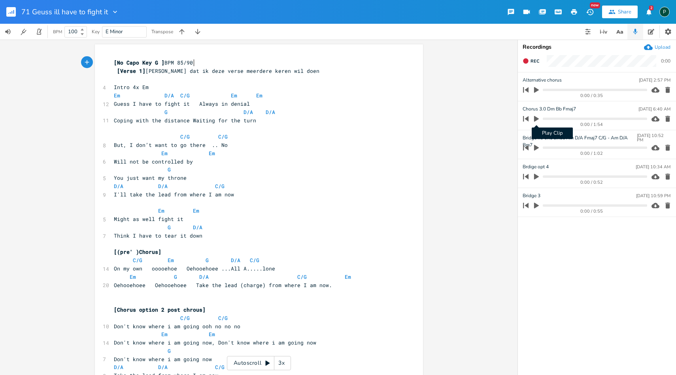 The height and width of the screenshot is (375, 676). What do you see at coordinates (663, 47) in the screenshot?
I see `div: Upload` at bounding box center [663, 47].